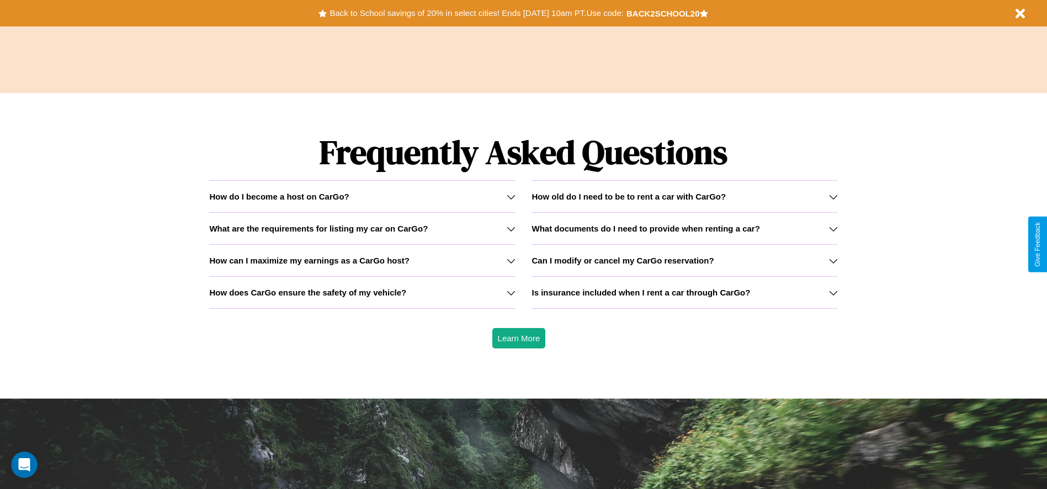  I want to click on b: BACK2SCHOOL20, so click(663, 13).